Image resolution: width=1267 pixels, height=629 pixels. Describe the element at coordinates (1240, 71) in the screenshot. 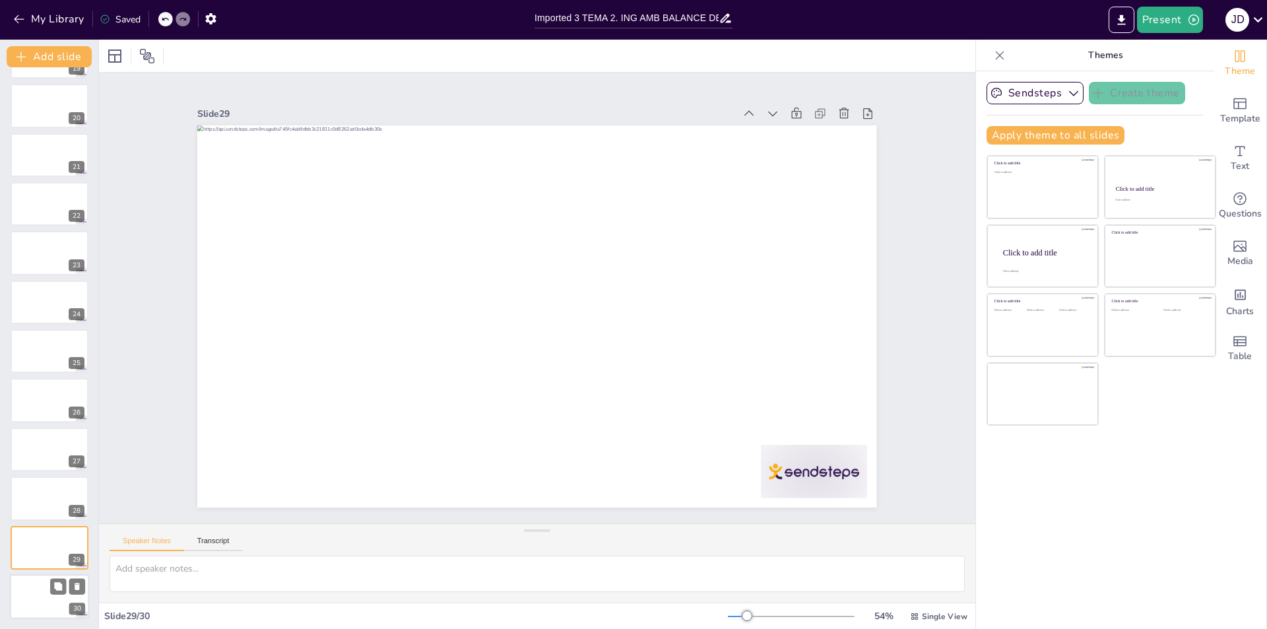

I see `span: Theme` at that location.